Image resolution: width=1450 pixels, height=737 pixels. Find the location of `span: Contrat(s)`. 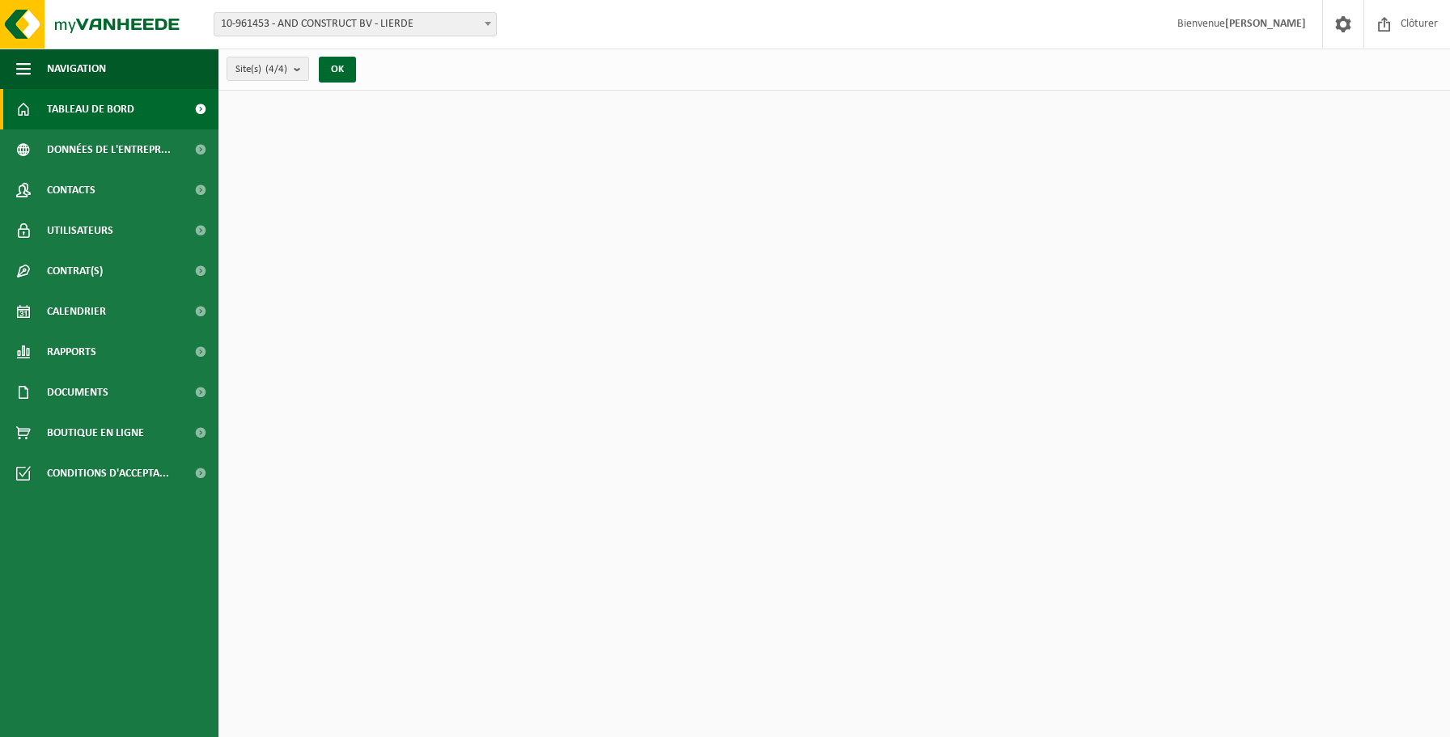

span: Contrat(s) is located at coordinates (74, 271).